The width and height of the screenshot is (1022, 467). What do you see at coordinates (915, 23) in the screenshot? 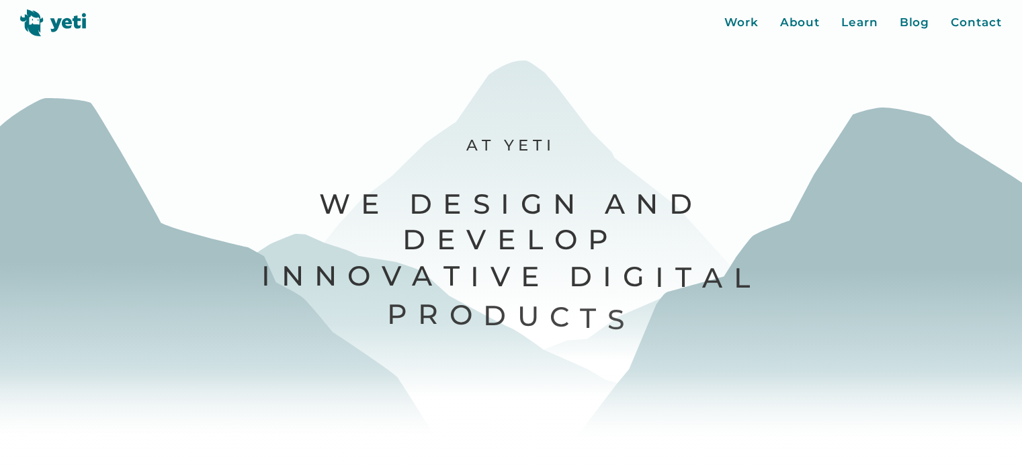
I see `div: Blog` at bounding box center [915, 23].